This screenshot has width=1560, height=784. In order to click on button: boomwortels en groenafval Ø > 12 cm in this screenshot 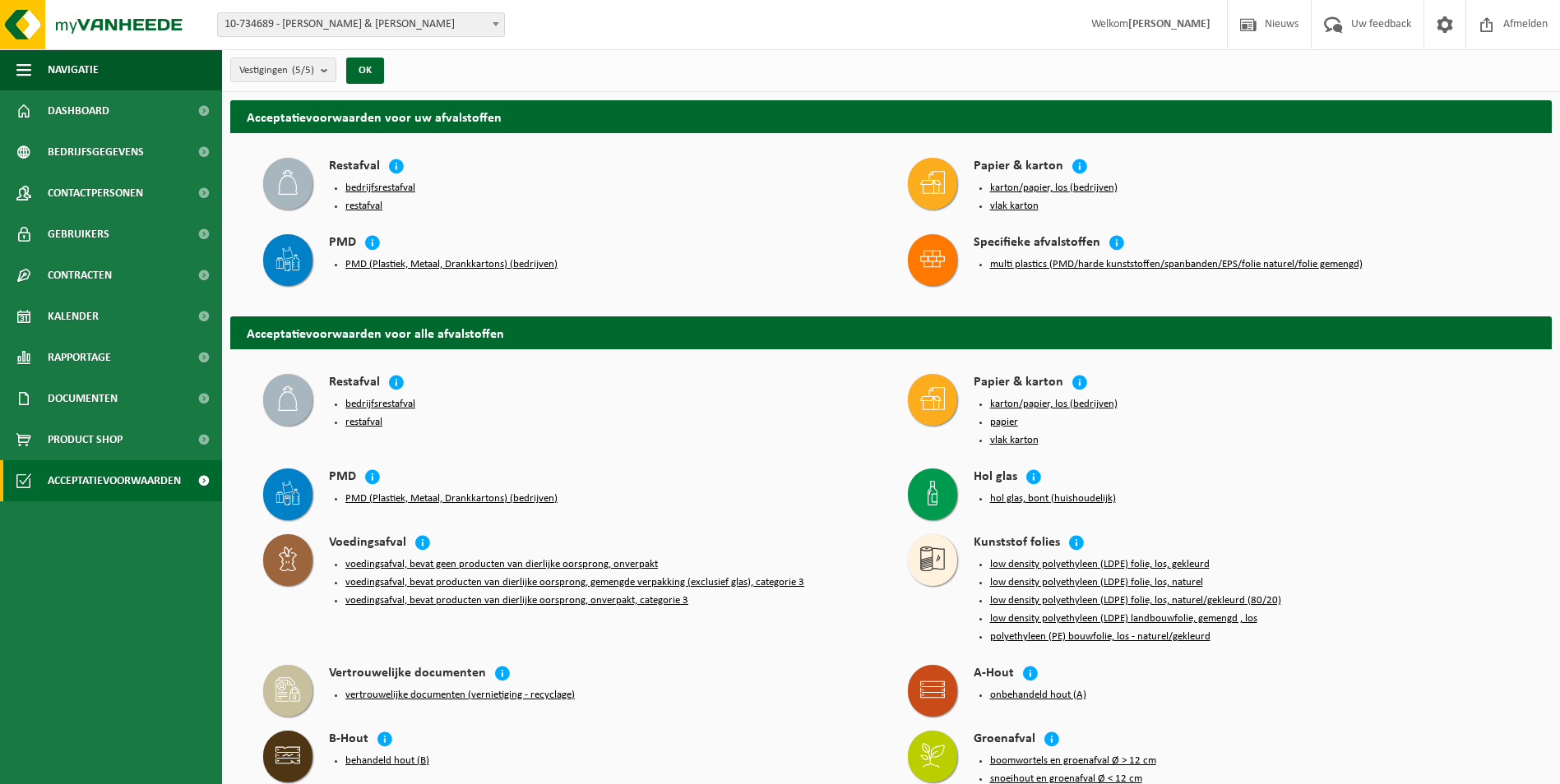, I will do `click(1074, 761)`.